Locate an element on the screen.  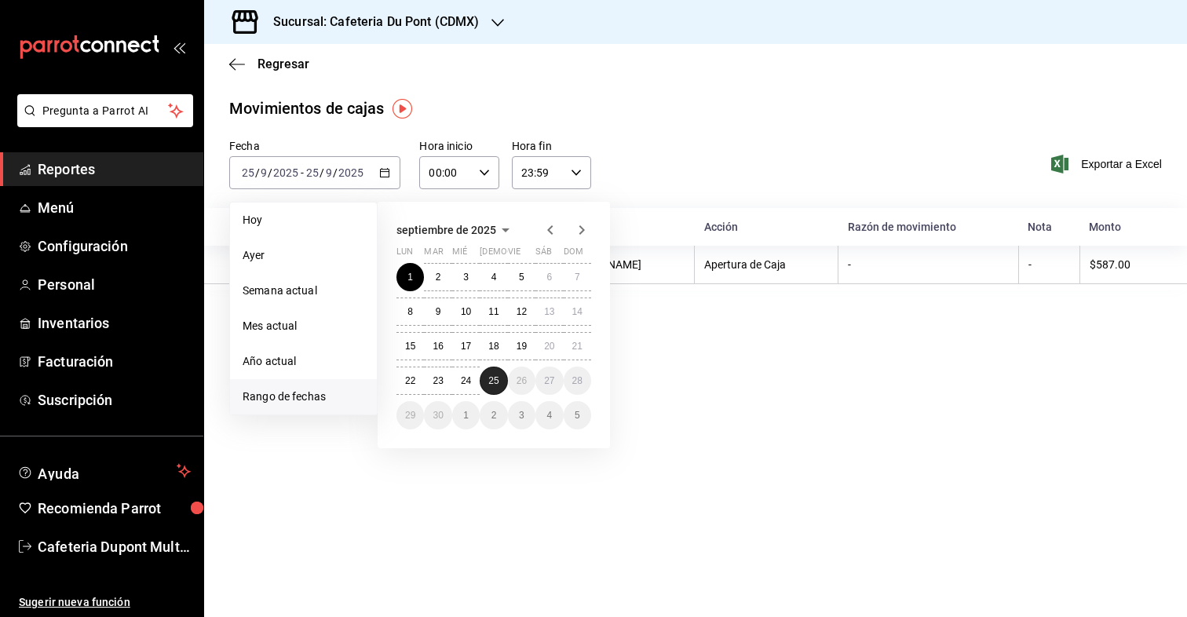
span: Suscripción is located at coordinates (114, 400).